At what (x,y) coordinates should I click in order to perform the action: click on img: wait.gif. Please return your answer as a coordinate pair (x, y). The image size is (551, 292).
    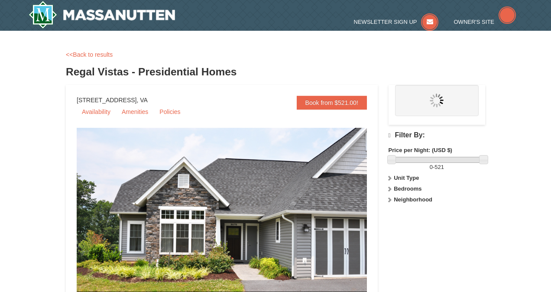
    Looking at the image, I should click on (437, 101).